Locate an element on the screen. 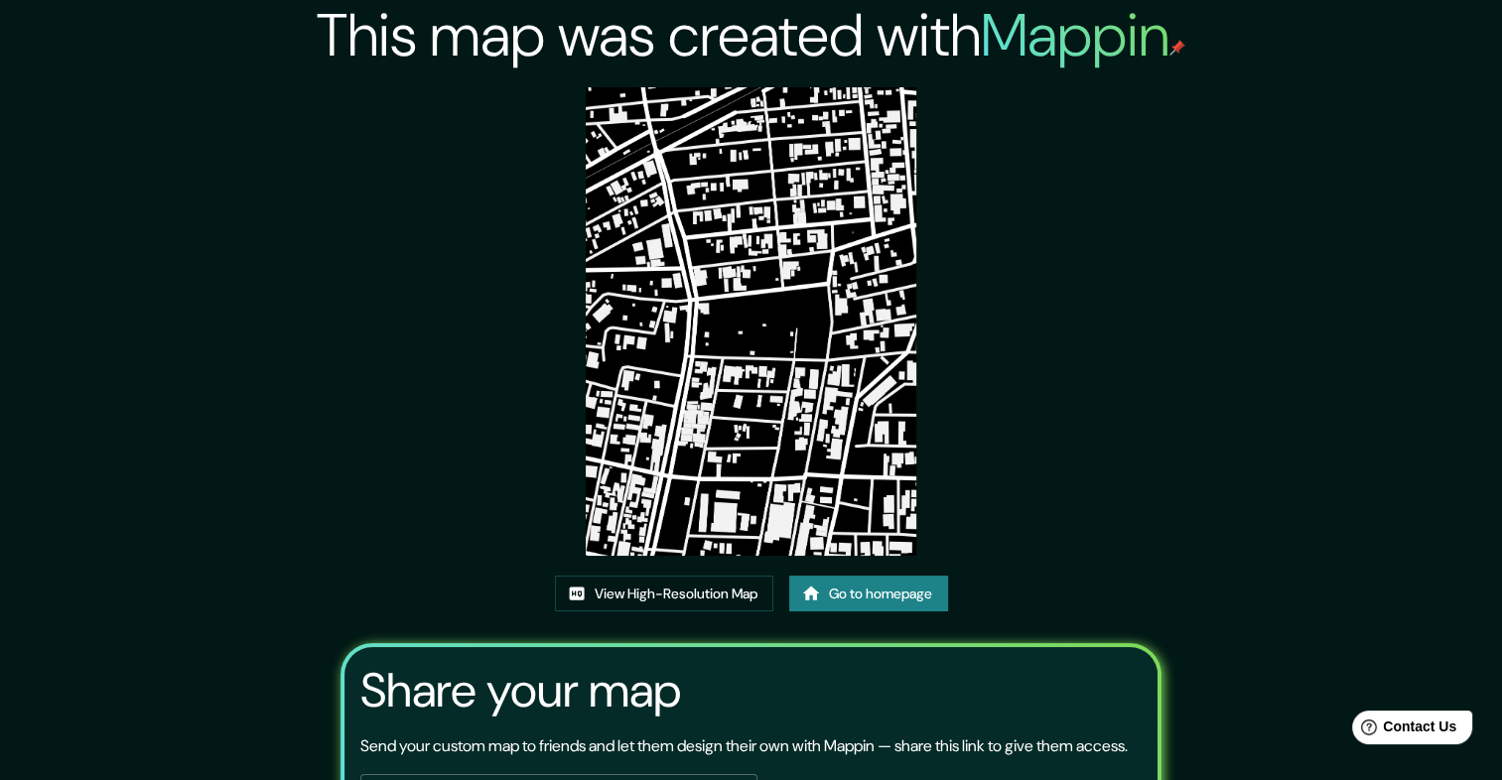 The image size is (1502, 780). p: Send your custom map to friends and let them design their own with Mappin — share this link to gi... is located at coordinates (744, 747).